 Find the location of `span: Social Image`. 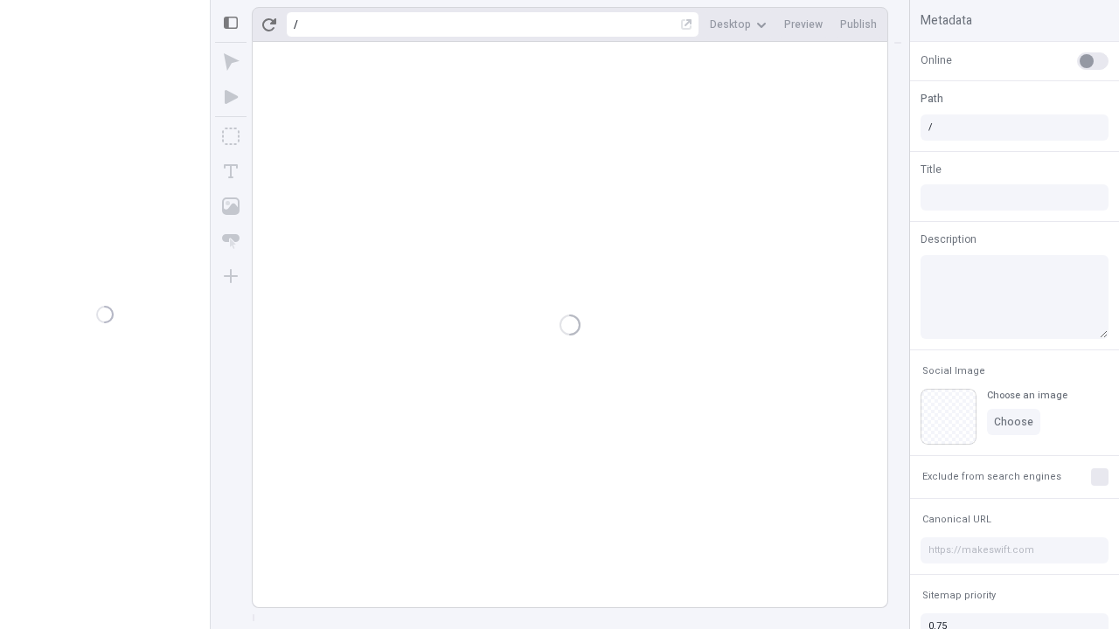

span: Social Image is located at coordinates (953, 371).